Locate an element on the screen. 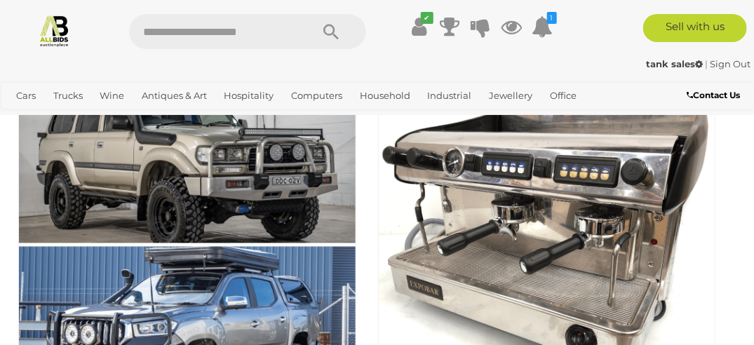 The height and width of the screenshot is (345, 754). a: Wine is located at coordinates (112, 95).